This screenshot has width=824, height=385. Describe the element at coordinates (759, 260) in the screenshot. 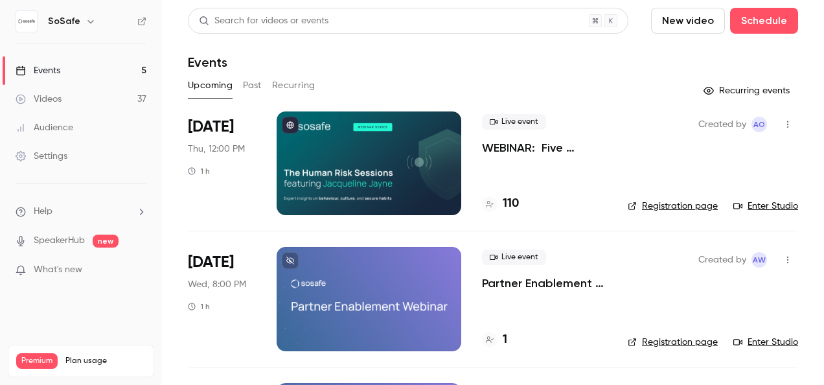

I see `span: Alexandra Wasilewski` at that location.